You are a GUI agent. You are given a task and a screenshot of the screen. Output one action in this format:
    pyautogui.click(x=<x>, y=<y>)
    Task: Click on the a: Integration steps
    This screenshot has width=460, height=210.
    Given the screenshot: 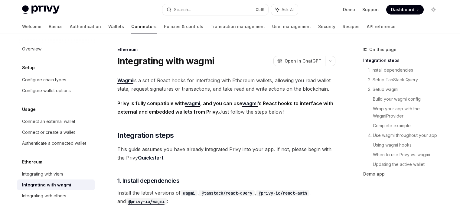 What is the action you would take?
    pyautogui.click(x=403, y=61)
    